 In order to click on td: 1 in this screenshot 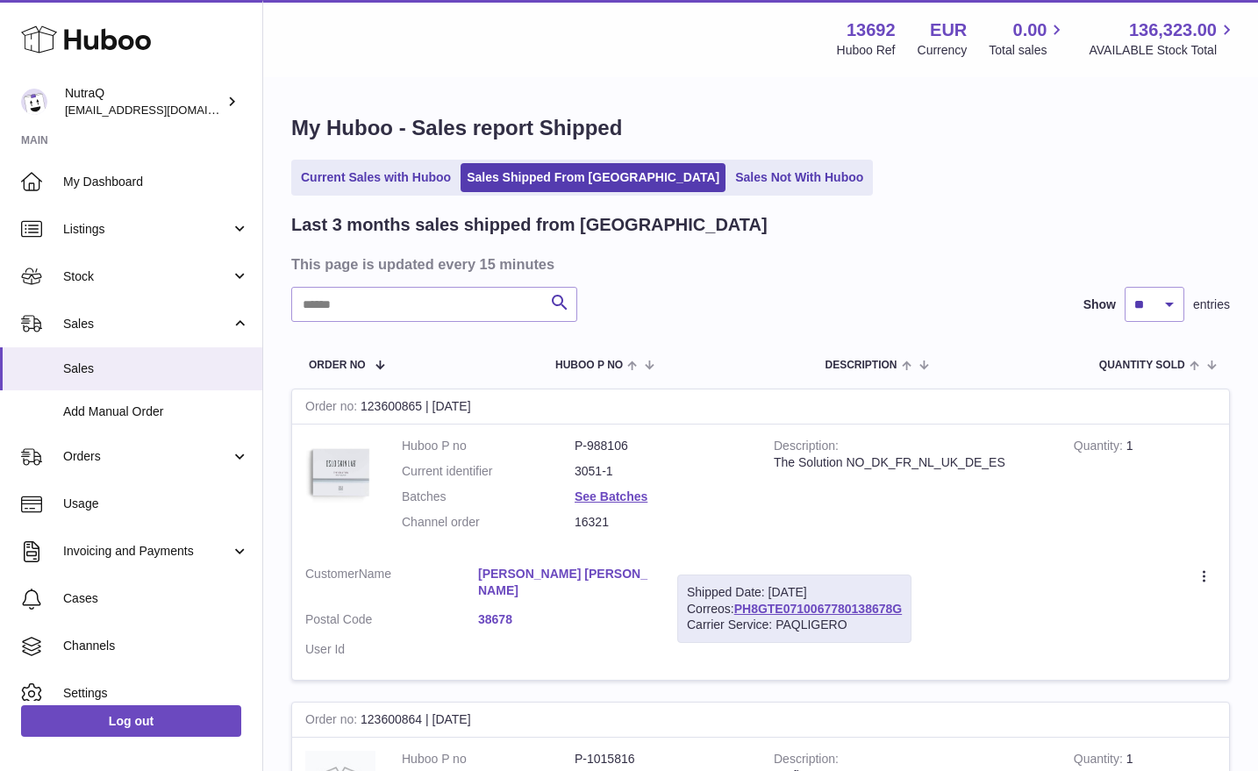, I will do `click(1145, 489)`.